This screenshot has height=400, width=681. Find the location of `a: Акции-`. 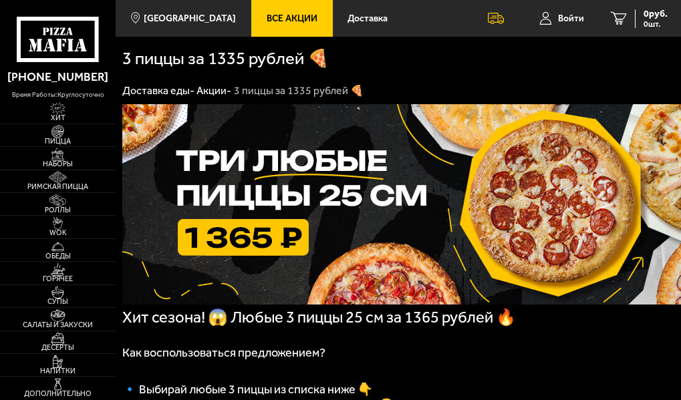

a: Акции- is located at coordinates (214, 90).